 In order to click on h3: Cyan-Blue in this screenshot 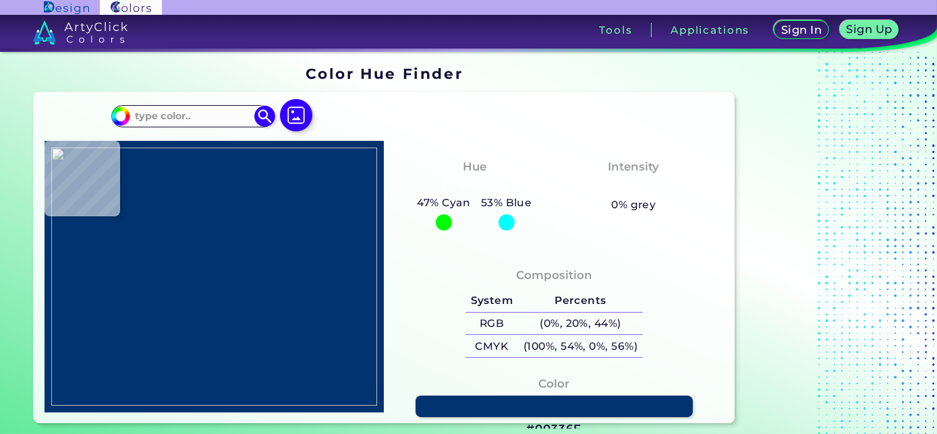, I will do `click(474, 186)`.